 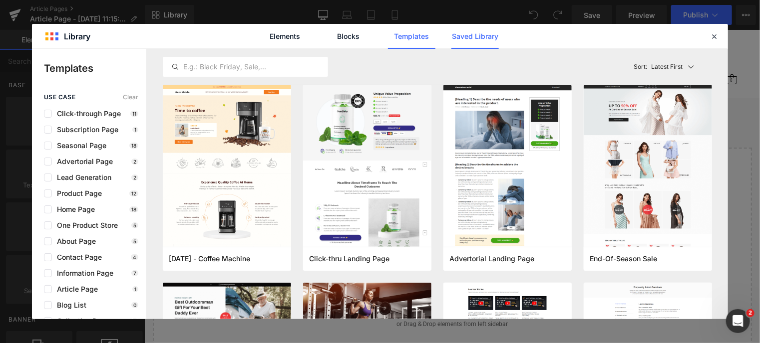 I want to click on button: Gezicht, so click(x=169, y=52).